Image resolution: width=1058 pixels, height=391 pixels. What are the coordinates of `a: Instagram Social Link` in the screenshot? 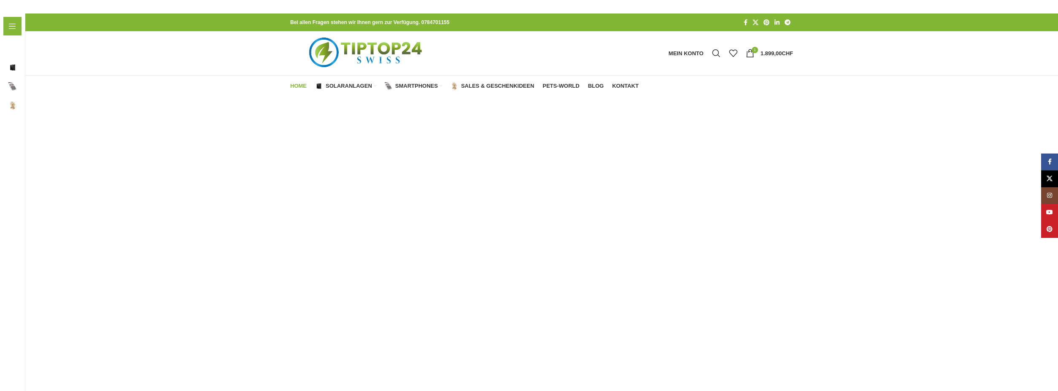 It's located at (1049, 196).